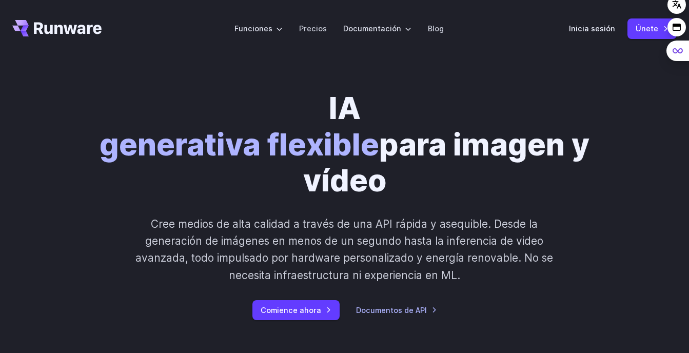 This screenshot has width=689, height=353. I want to click on h1: IA para imagen y vídeo, so click(345, 145).